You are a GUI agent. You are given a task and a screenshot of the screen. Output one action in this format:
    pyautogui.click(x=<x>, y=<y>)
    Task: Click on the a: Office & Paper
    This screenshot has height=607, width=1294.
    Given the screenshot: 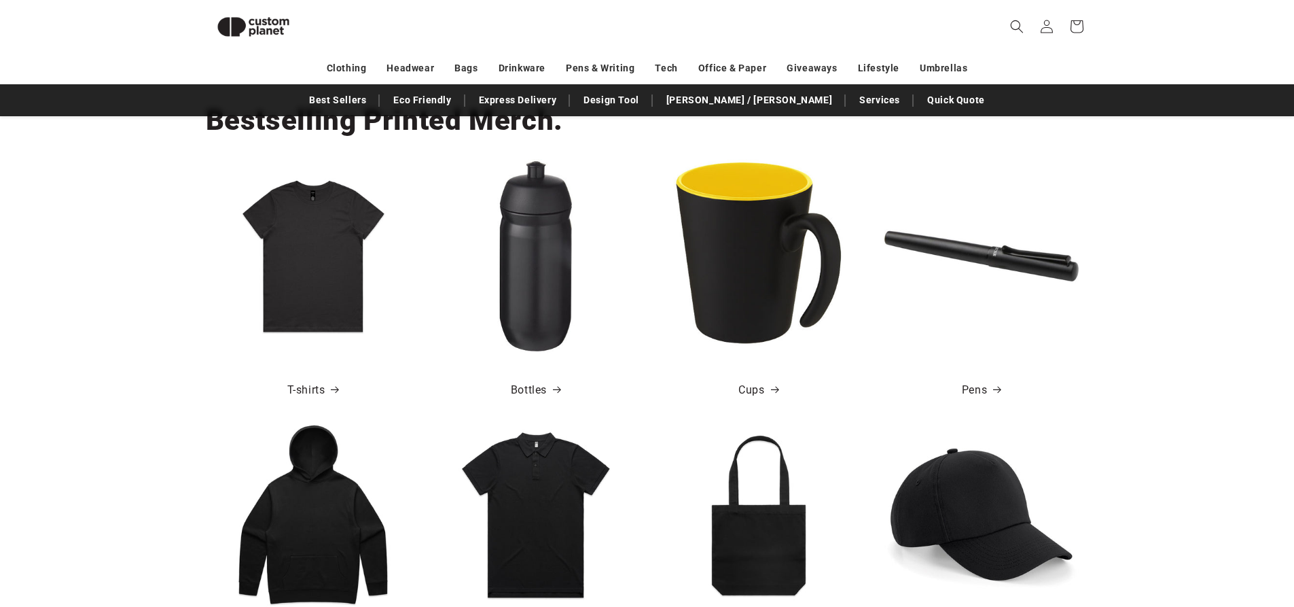 What is the action you would take?
    pyautogui.click(x=732, y=68)
    